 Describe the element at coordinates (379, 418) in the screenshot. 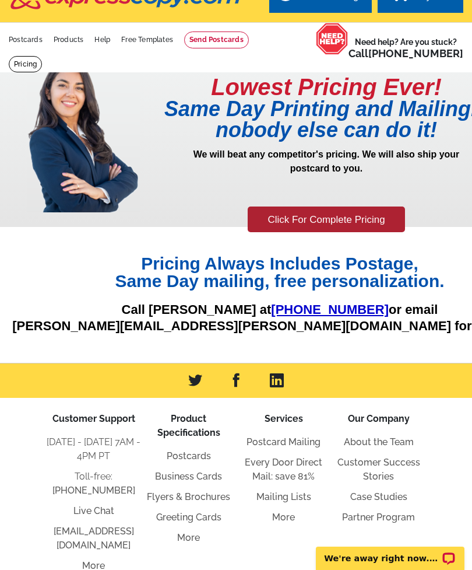

I see `span: Our Company` at that location.